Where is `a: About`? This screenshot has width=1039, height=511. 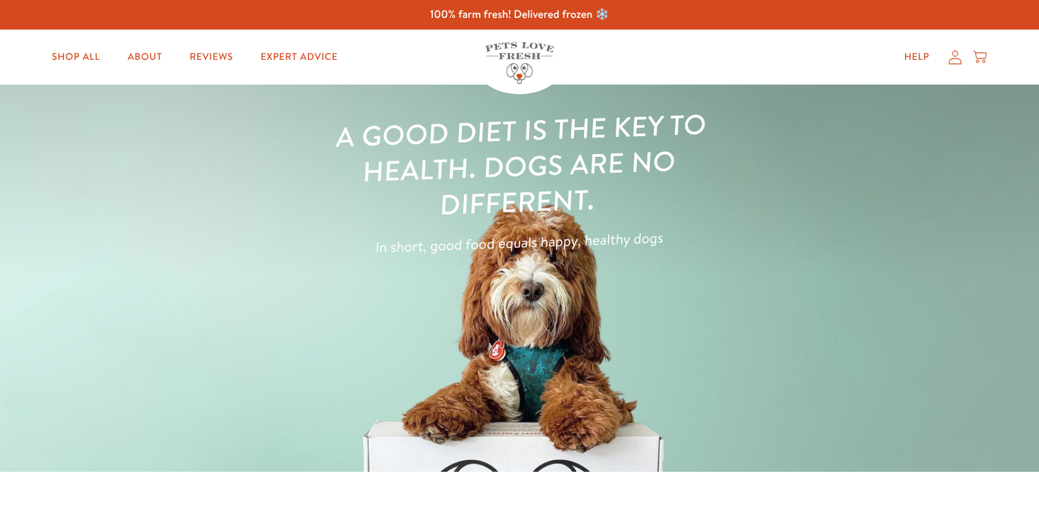
a: About is located at coordinates (145, 57).